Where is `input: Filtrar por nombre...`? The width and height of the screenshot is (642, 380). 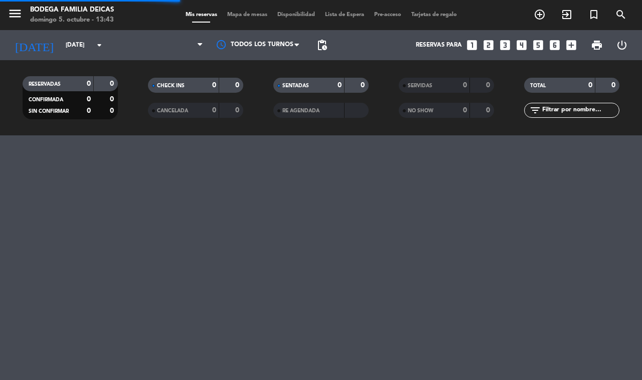 input: Filtrar por nombre... is located at coordinates (580, 110).